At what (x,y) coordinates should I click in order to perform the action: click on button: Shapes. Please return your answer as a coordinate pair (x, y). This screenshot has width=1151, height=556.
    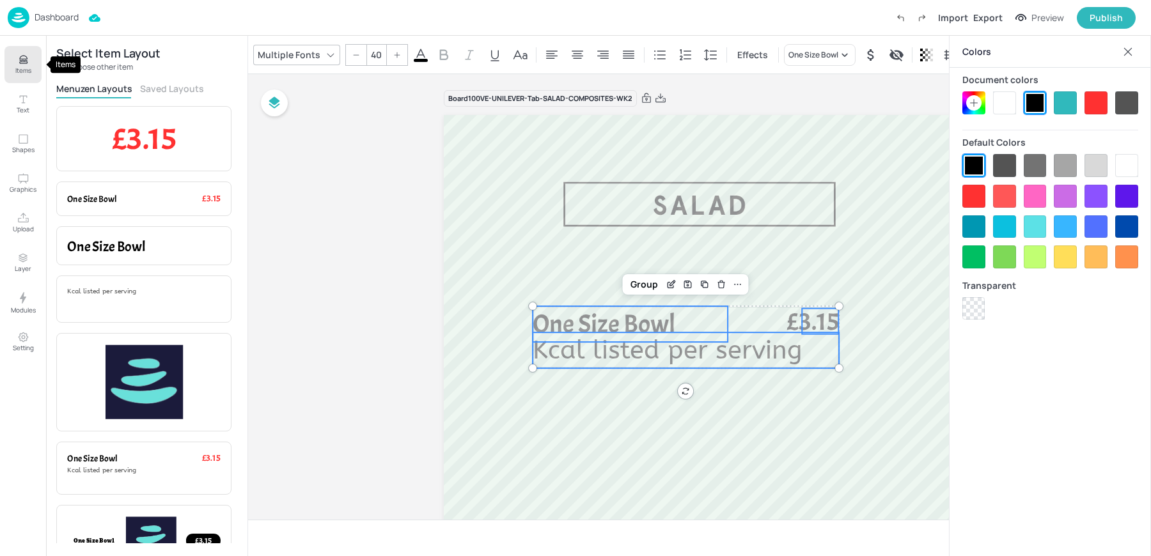
    Looking at the image, I should click on (23, 144).